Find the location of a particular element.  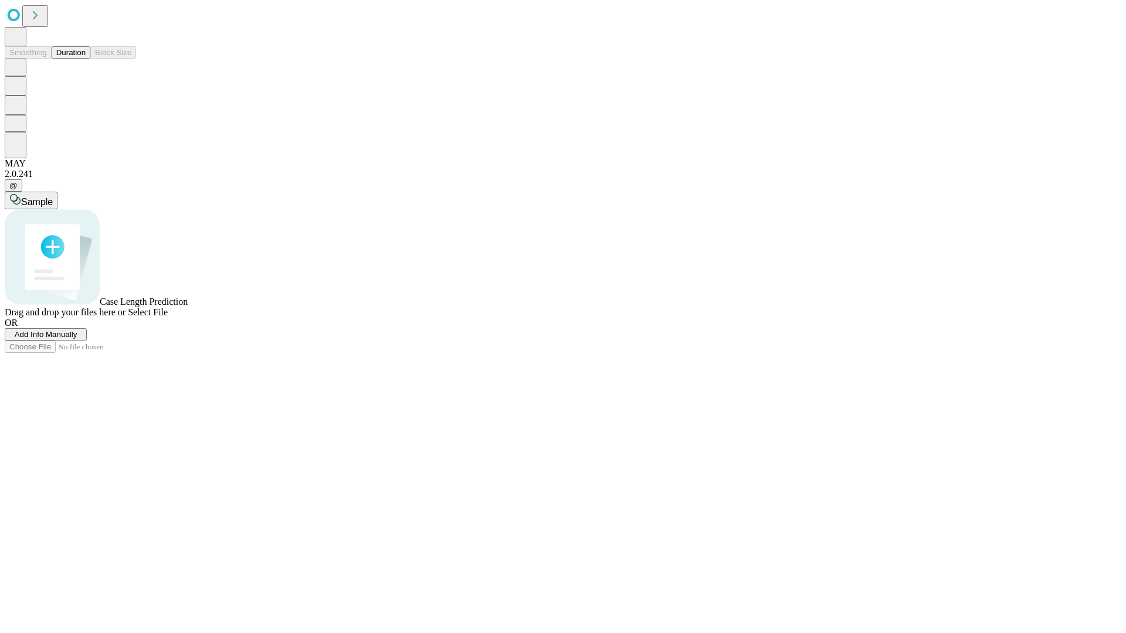

button: Sample is located at coordinates (31, 200).